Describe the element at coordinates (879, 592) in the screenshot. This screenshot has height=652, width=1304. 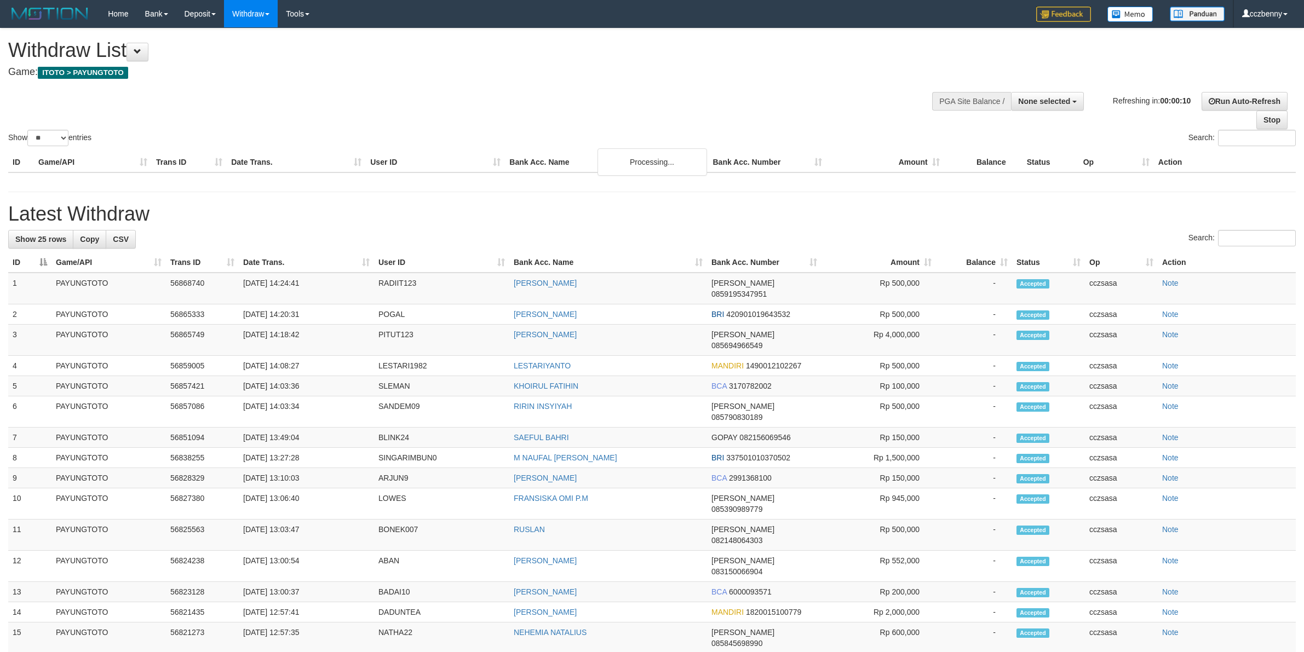
I see `td: Rp 200,000` at that location.